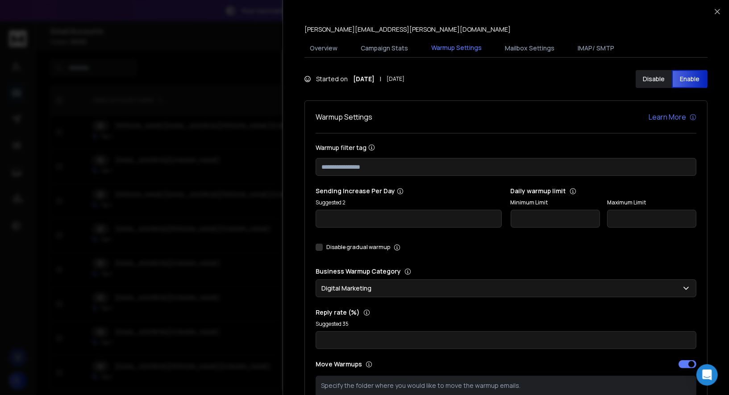  Describe the element at coordinates (690, 79) in the screenshot. I see `button: Enable` at that location.